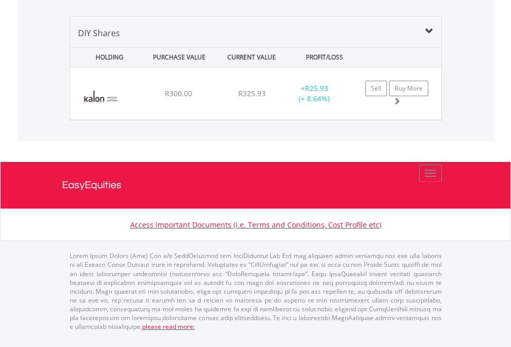  Describe the element at coordinates (256, 224) in the screenshot. I see `a: Access Important Documents (i.e. Terms and Conditions, Cost Profile etc)` at that location.